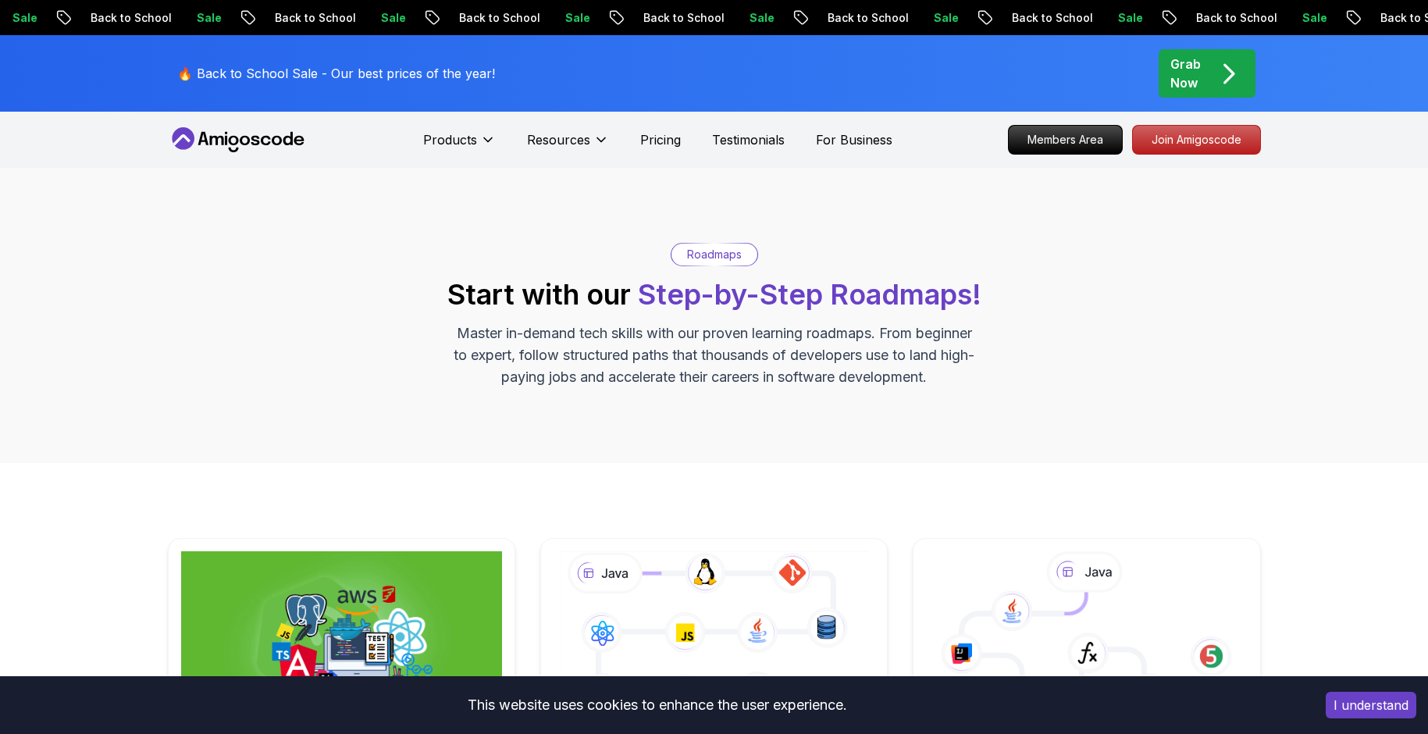  Describe the element at coordinates (1065, 140) in the screenshot. I see `a: Members Area` at that location.